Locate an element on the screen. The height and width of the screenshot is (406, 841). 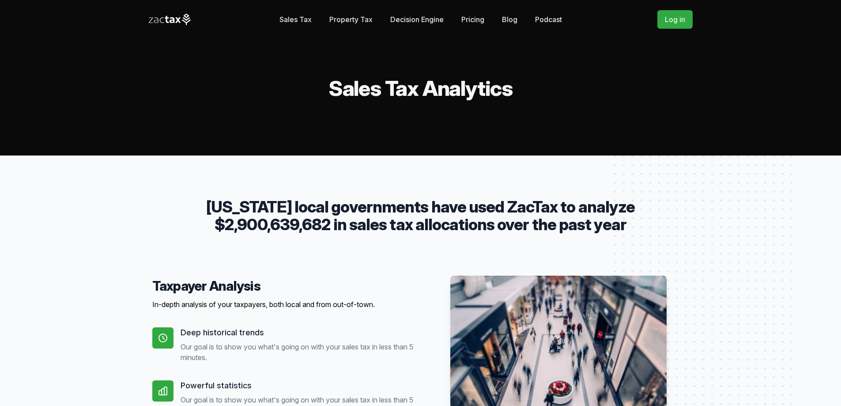
h2: Sales Tax Analytics is located at coordinates (421, 88).